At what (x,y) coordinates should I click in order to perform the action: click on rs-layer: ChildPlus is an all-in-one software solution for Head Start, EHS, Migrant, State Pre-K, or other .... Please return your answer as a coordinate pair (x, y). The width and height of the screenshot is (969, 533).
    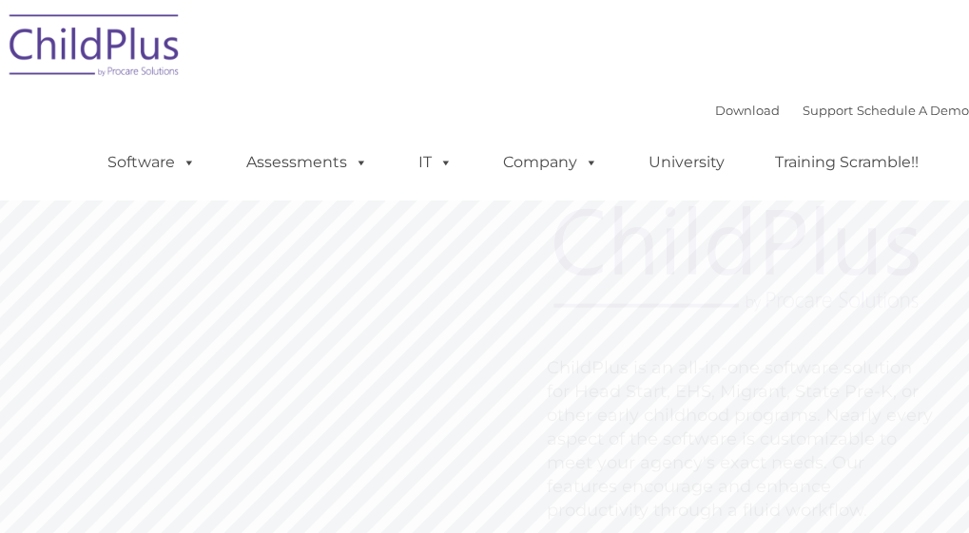
    Looking at the image, I should click on (741, 439).